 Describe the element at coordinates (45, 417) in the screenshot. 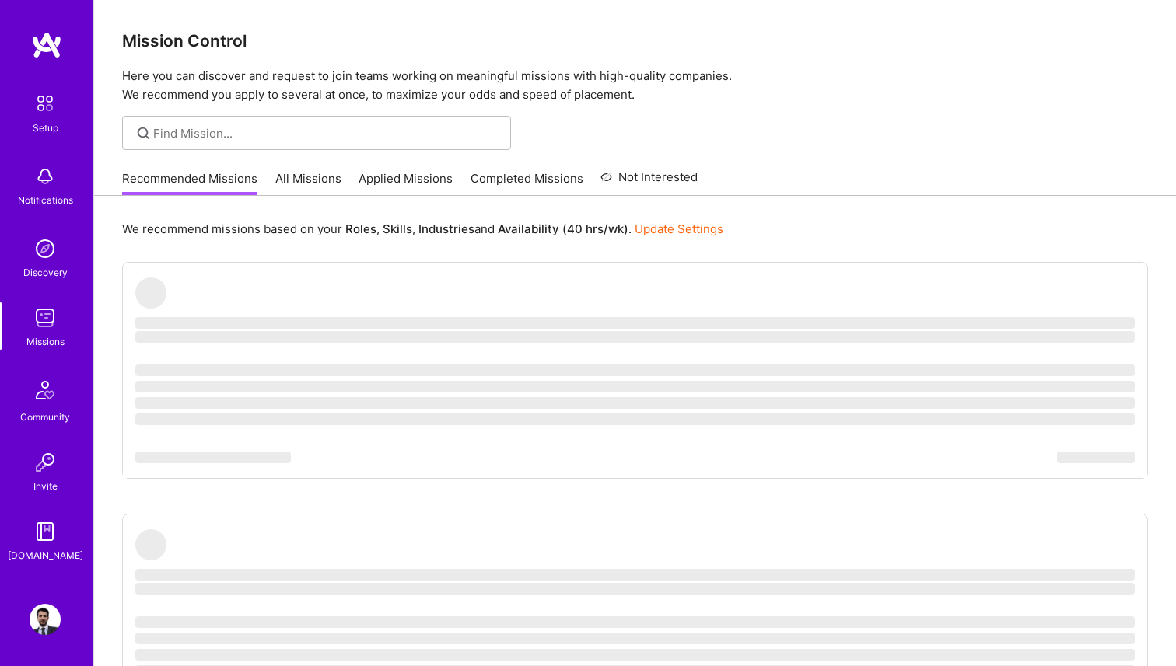

I see `div: Community` at that location.